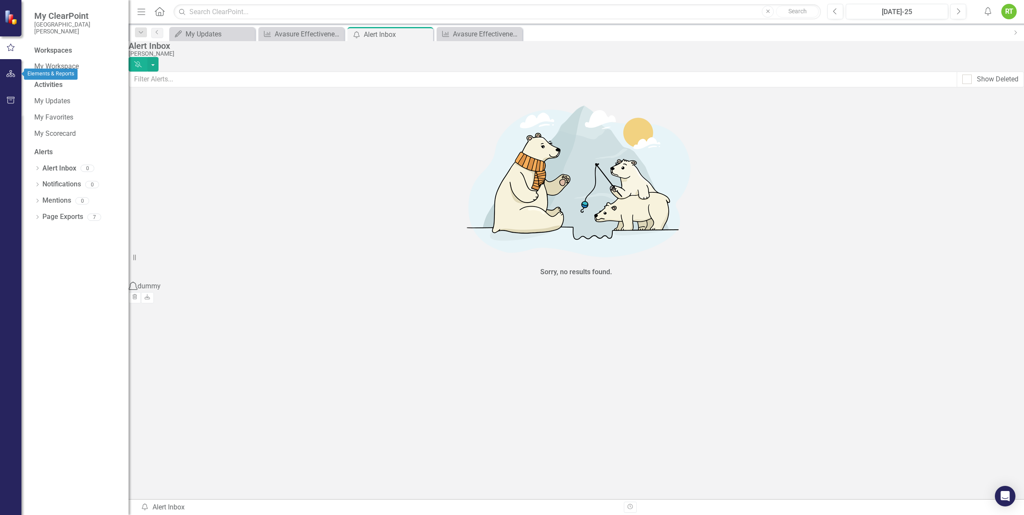  I want to click on button: RT, so click(1009, 12).